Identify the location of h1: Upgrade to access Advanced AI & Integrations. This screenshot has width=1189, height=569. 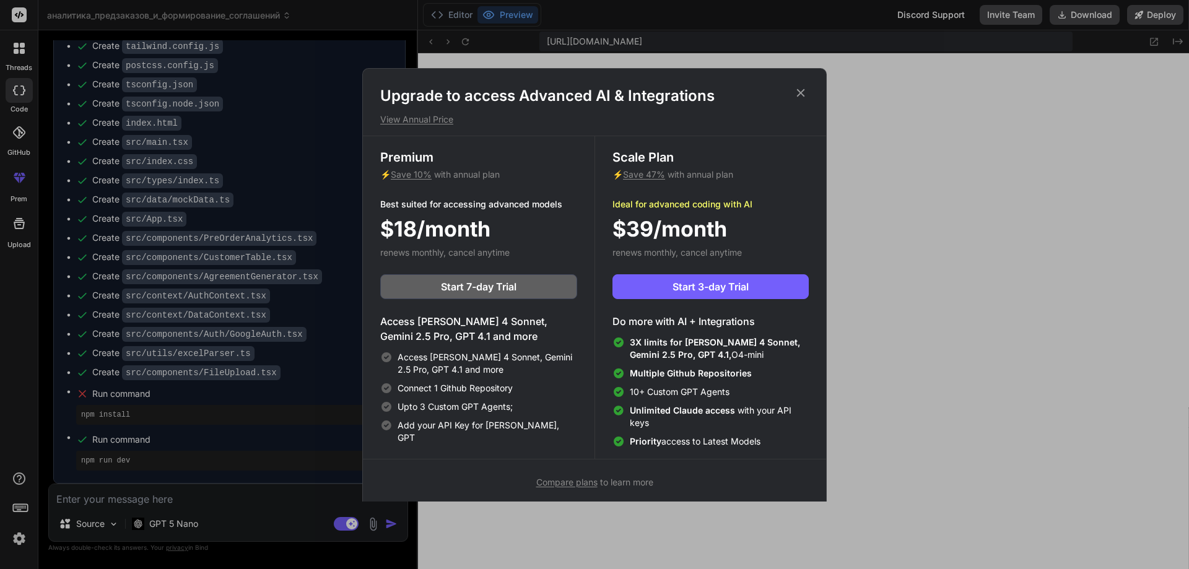
(595, 96).